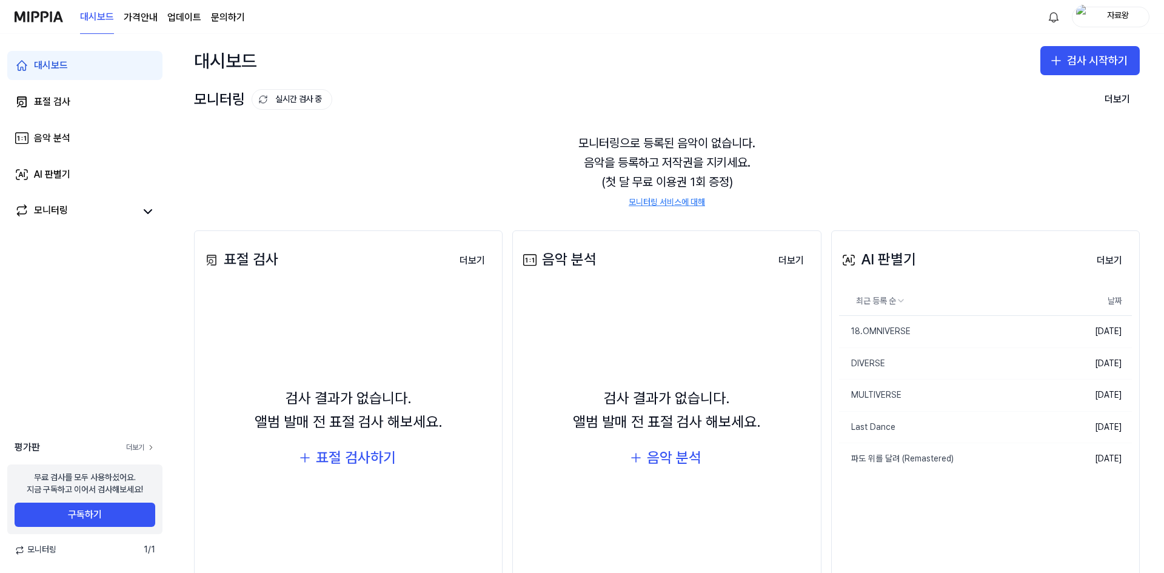 Image resolution: width=1164 pixels, height=573 pixels. Describe the element at coordinates (1110, 17) in the screenshot. I see `button: profile자료왕` at that location.